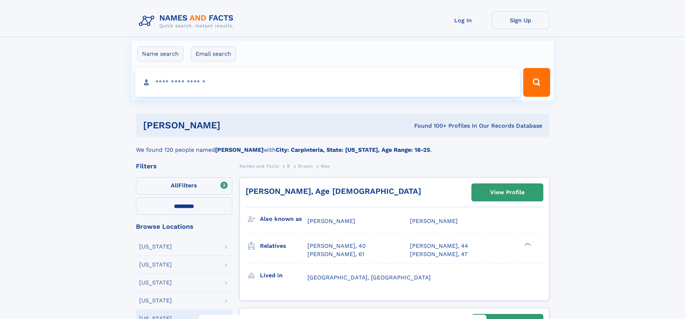  What do you see at coordinates (174, 185) in the screenshot?
I see `span: All` at bounding box center [174, 185].